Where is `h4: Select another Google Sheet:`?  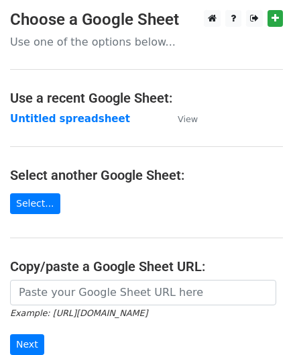 h4: Select another Google Sheet: is located at coordinates (146, 175).